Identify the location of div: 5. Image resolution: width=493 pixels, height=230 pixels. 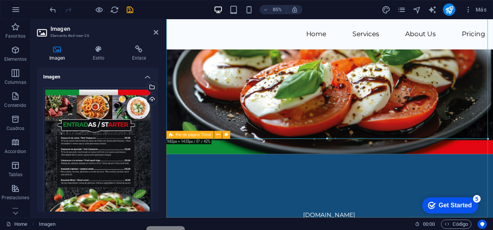
(61, 5).